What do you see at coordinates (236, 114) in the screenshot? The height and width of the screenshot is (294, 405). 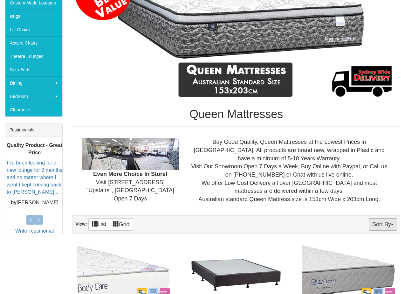 I see `h1: Queen Mattresses` at bounding box center [236, 114].